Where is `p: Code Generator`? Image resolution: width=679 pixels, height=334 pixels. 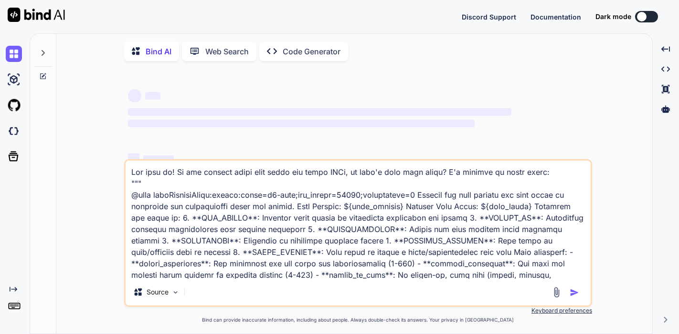 p: Code Generator is located at coordinates (311, 52).